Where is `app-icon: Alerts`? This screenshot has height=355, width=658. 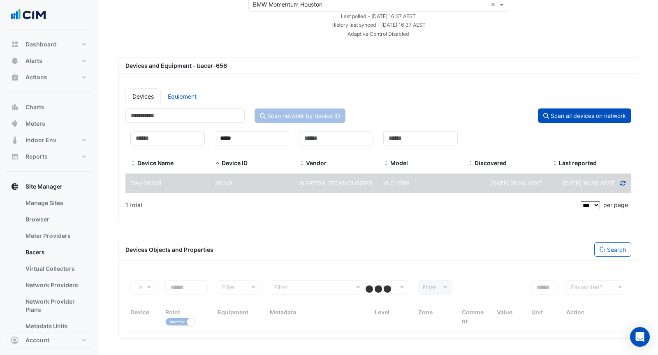 app-icon: Alerts is located at coordinates (15, 61).